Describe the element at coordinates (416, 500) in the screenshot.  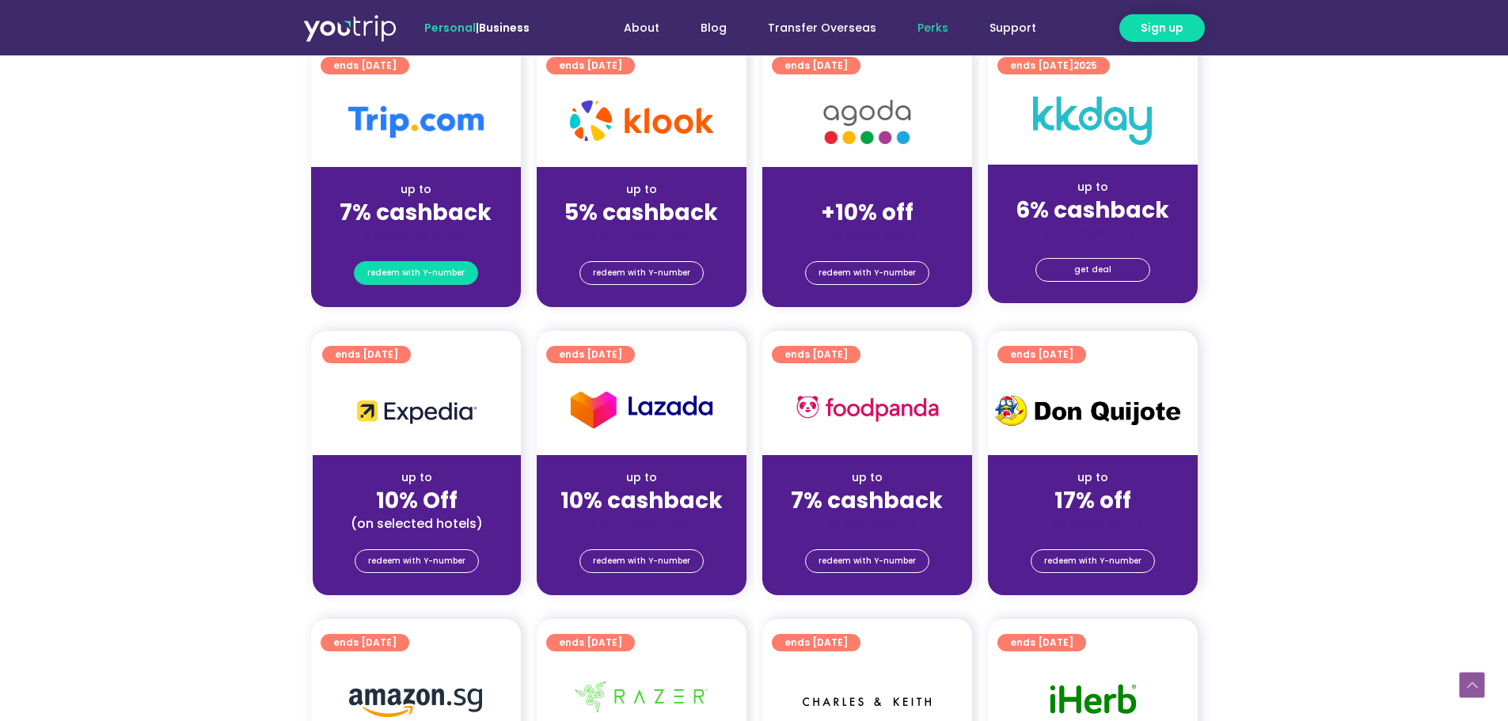
I see `strong: 10% Off` at that location.